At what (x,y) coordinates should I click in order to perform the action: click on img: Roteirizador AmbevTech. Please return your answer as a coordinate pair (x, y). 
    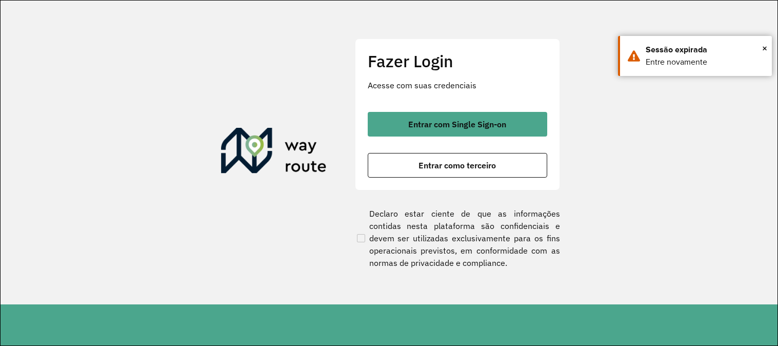
    Looking at the image, I should click on (274, 152).